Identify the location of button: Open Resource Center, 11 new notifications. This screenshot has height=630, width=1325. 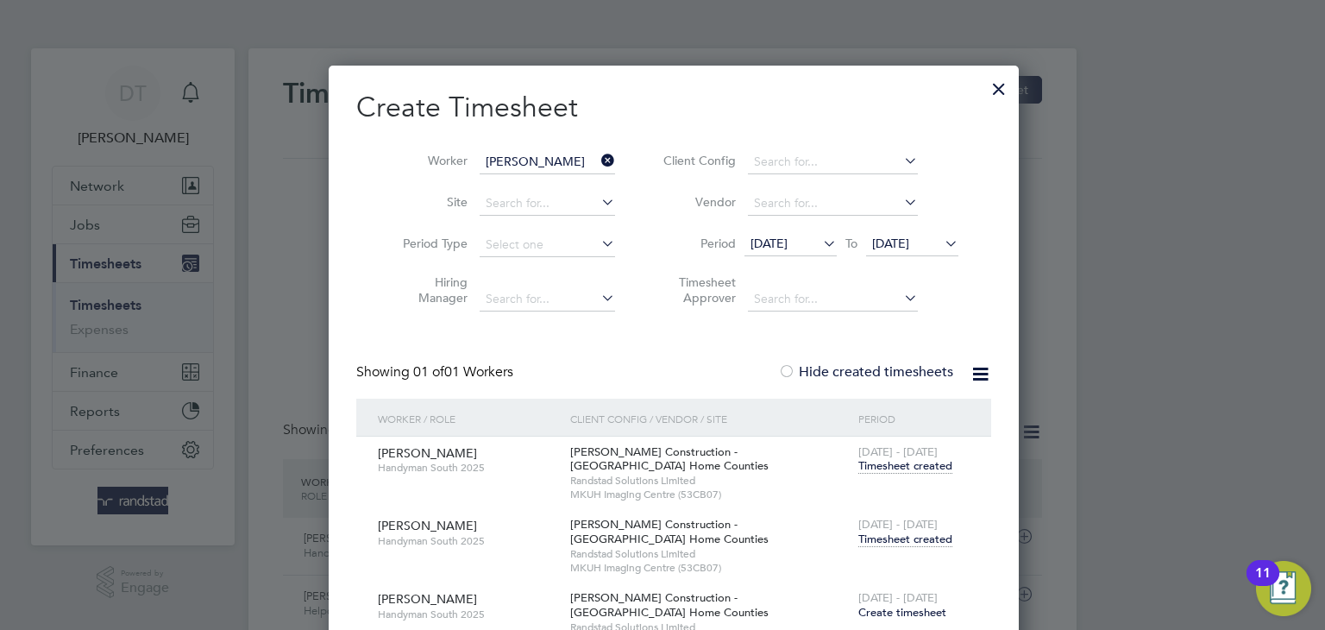
(1284, 588).